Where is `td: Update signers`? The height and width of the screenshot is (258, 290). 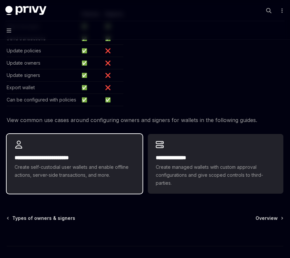
td: Update signers is located at coordinates (43, 75).